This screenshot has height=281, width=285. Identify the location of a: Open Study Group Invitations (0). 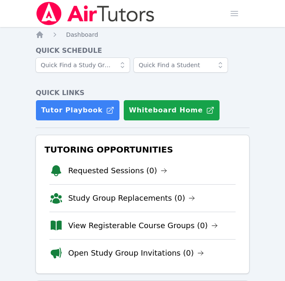
(136, 253).